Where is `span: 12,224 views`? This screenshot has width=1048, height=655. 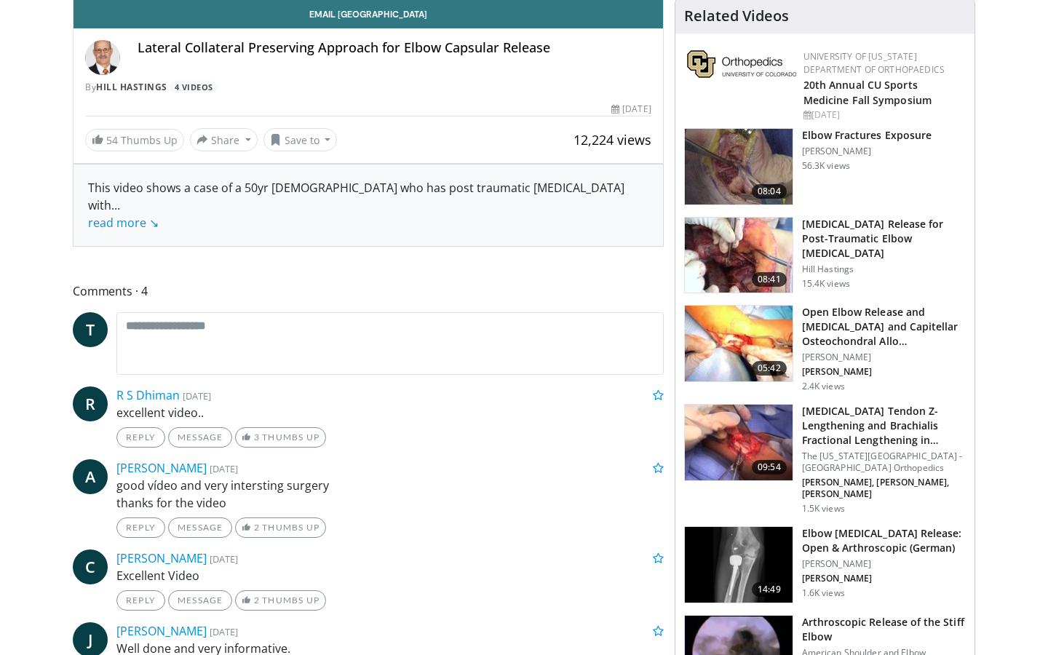
span: 12,224 views is located at coordinates (612, 140).